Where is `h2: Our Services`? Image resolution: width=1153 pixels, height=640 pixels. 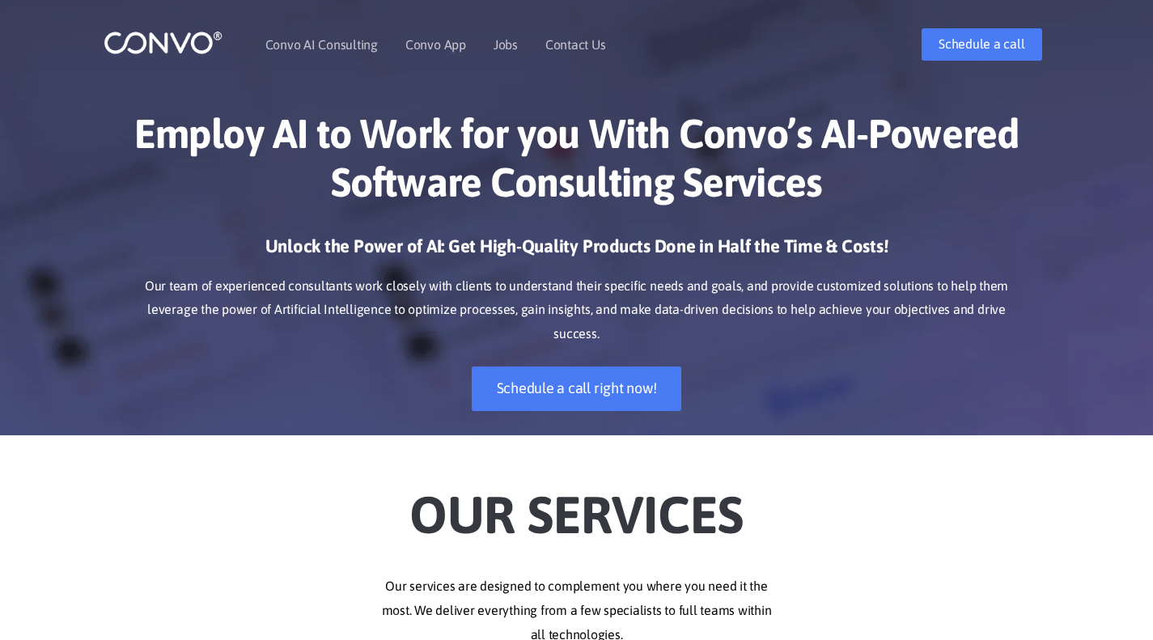
h2: Our Services is located at coordinates (577, 505).